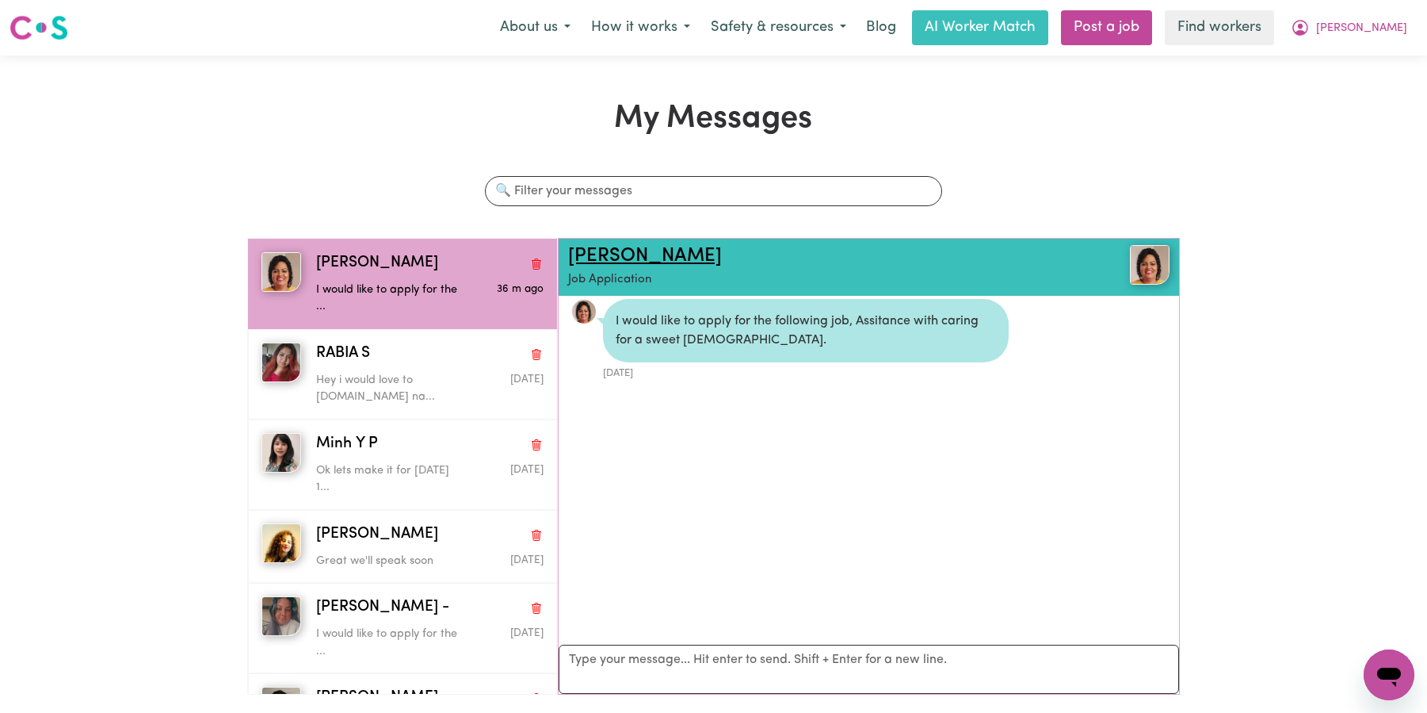 This screenshot has width=1427, height=713. What do you see at coordinates (819, 280) in the screenshot?
I see `p: Job Application` at bounding box center [819, 280].